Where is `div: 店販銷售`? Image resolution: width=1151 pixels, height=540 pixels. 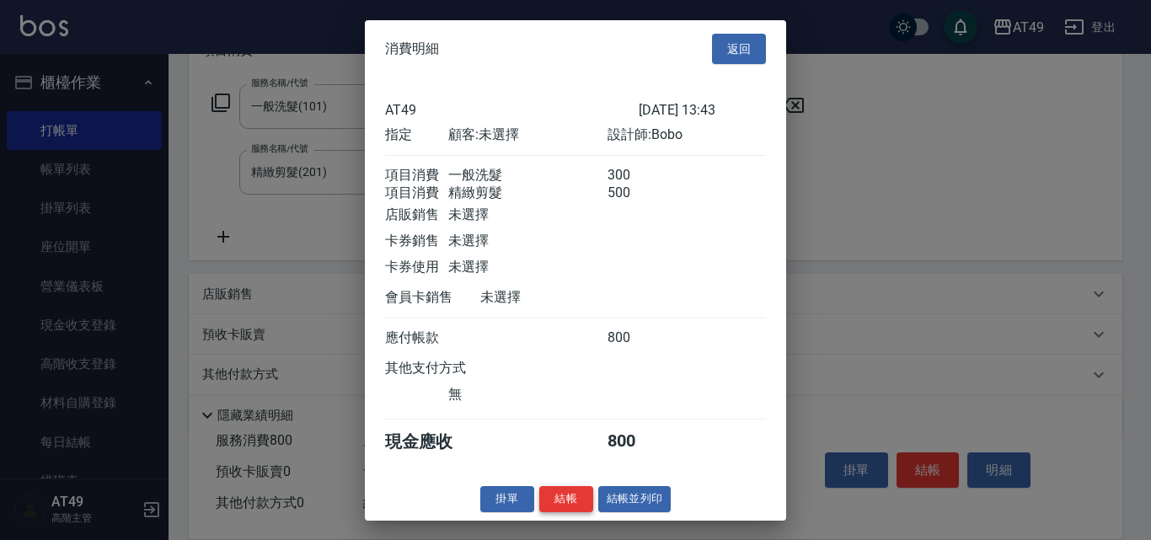
div: 店販銷售 is located at coordinates (416, 215).